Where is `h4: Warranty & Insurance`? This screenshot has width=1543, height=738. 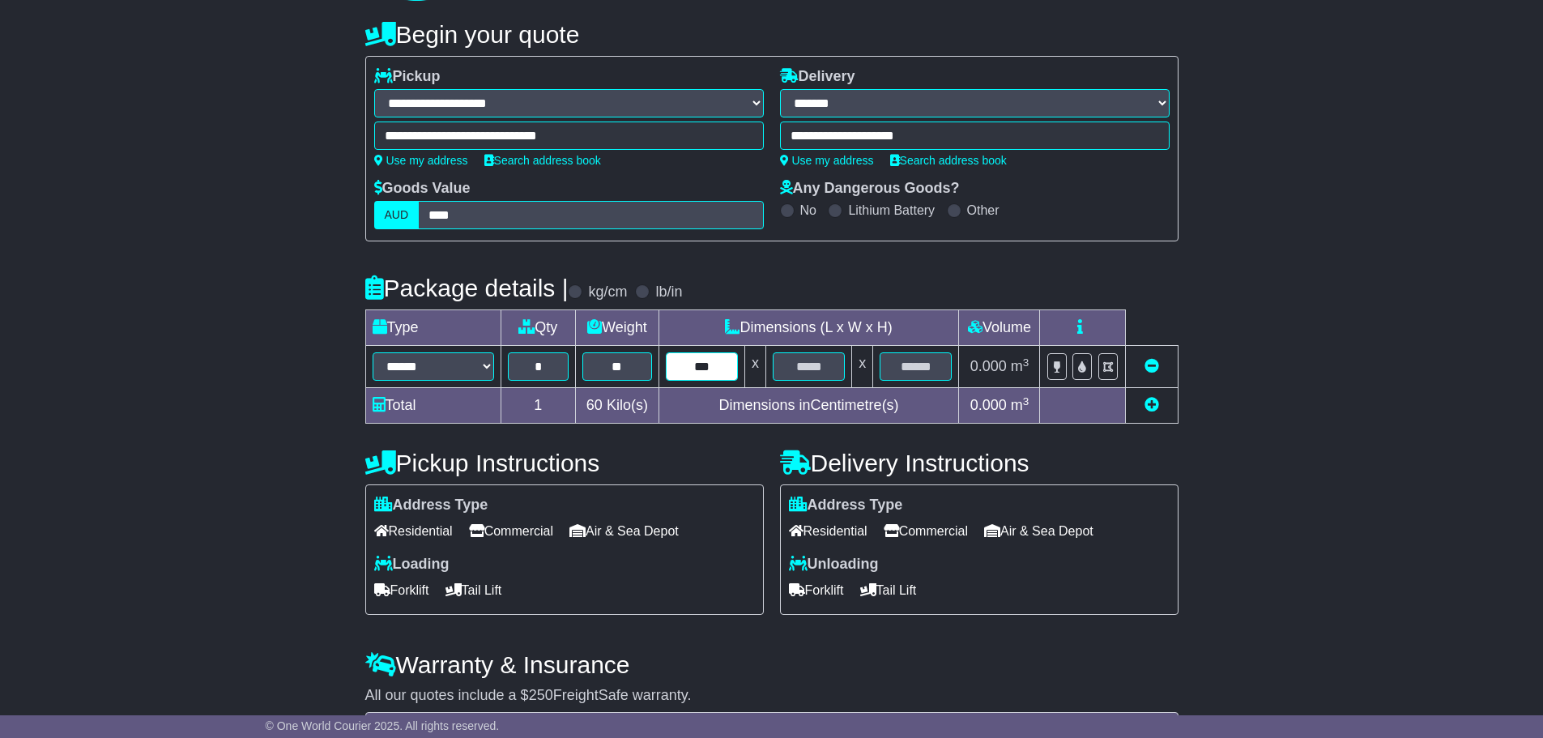
h4: Warranty & Insurance is located at coordinates (772, 664).